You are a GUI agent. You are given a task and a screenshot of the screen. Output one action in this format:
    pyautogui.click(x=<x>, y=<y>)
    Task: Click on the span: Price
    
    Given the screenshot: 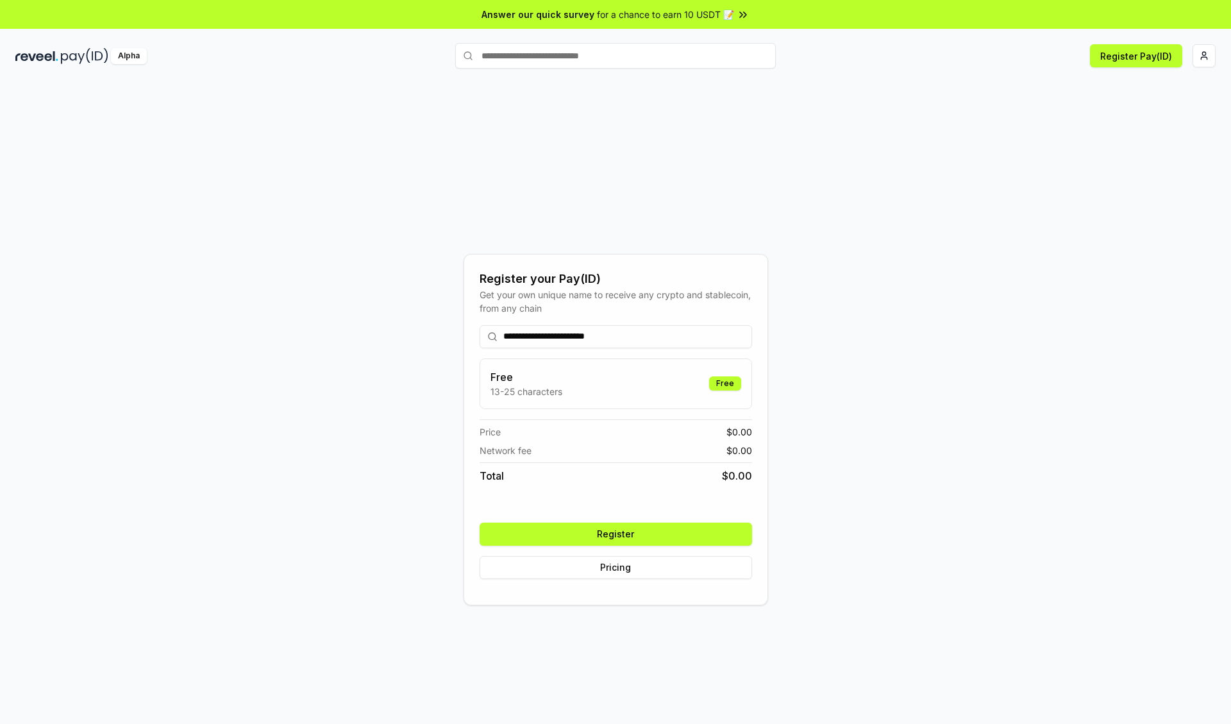 What is the action you would take?
    pyautogui.click(x=490, y=431)
    